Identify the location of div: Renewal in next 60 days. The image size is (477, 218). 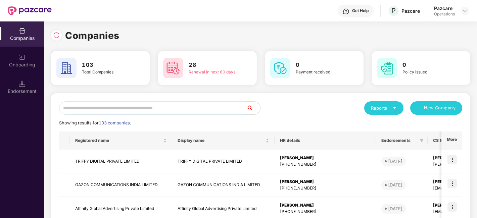
(213, 72).